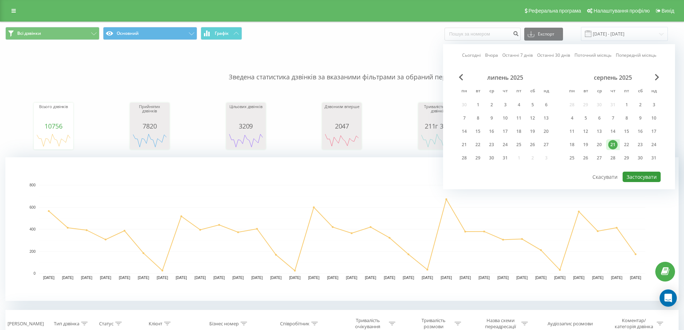 The image size is (684, 330). What do you see at coordinates (627, 118) in the screenshot?
I see `div: 8` at bounding box center [627, 118].